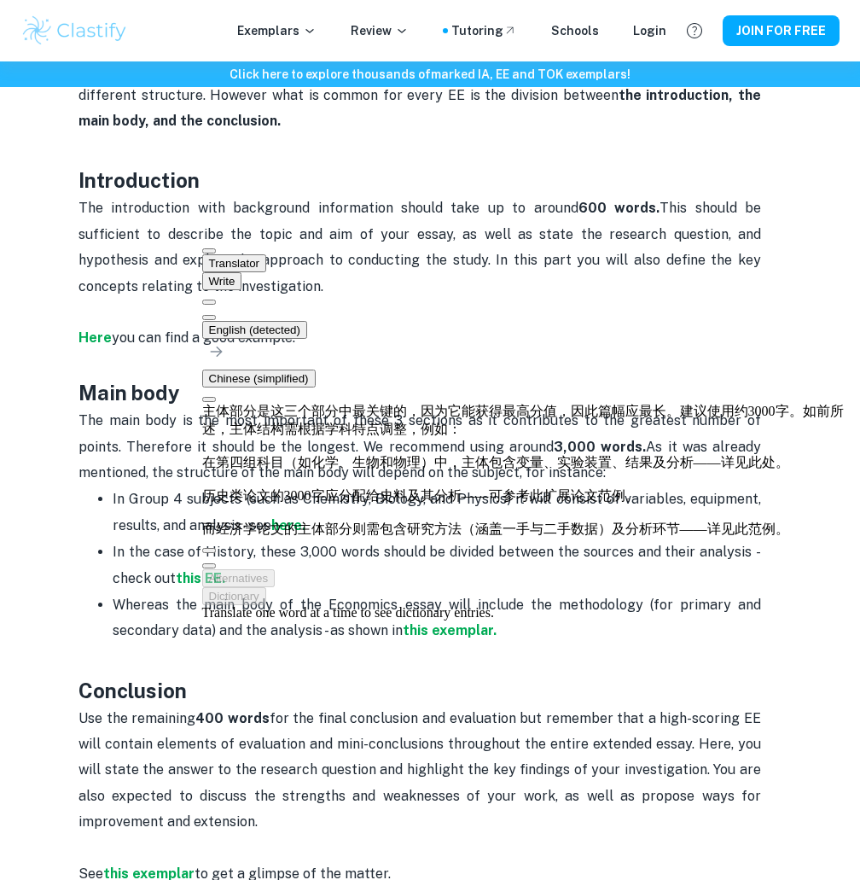 This screenshot has width=860, height=880. Describe the element at coordinates (484, 31) in the screenshot. I see `div: Tutoring` at that location.